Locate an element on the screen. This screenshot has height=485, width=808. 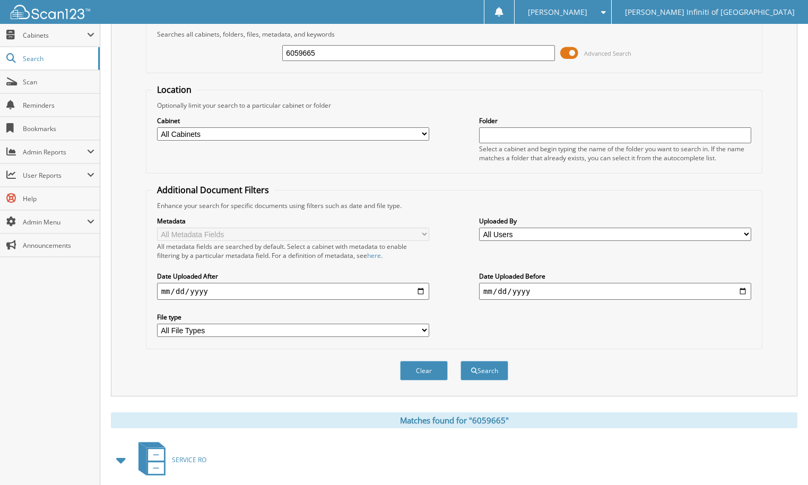
a: SERVICE RO is located at coordinates (169, 460).